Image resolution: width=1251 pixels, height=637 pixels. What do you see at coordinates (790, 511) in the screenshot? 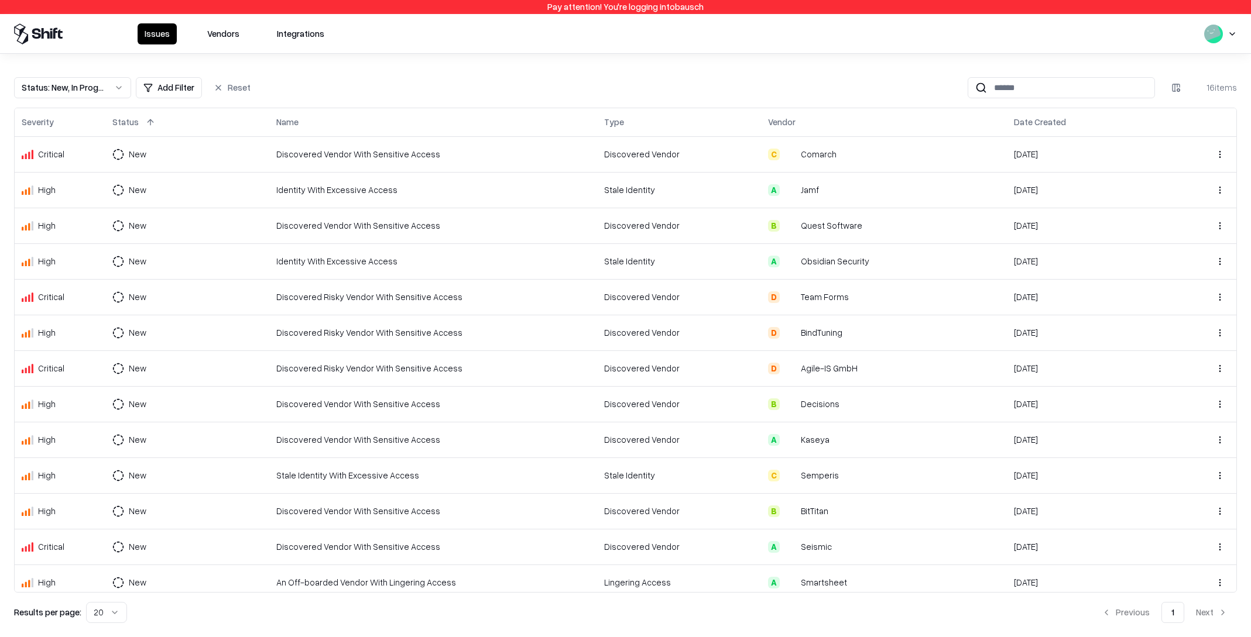
I see `img: BitTitan` at bounding box center [790, 511].